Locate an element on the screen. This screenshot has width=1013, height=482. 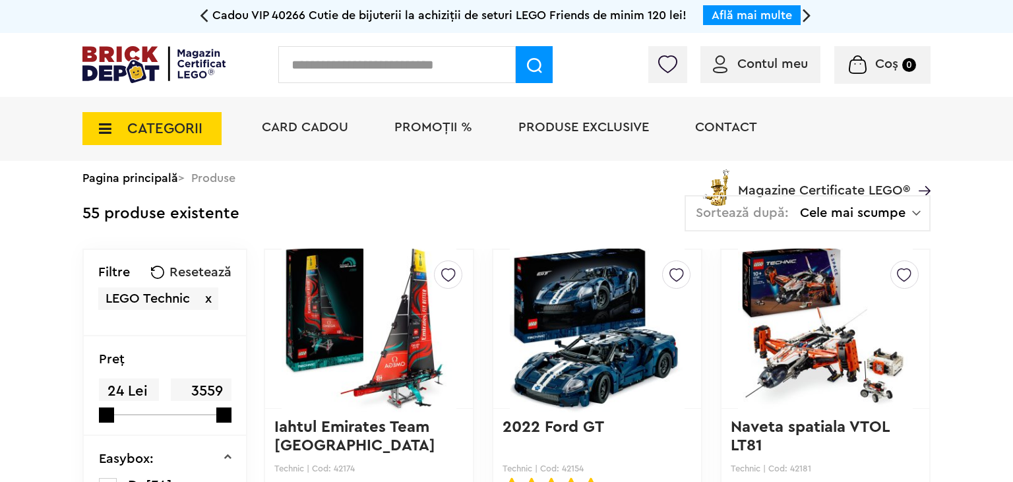
p: Preţ is located at coordinates (111, 359).